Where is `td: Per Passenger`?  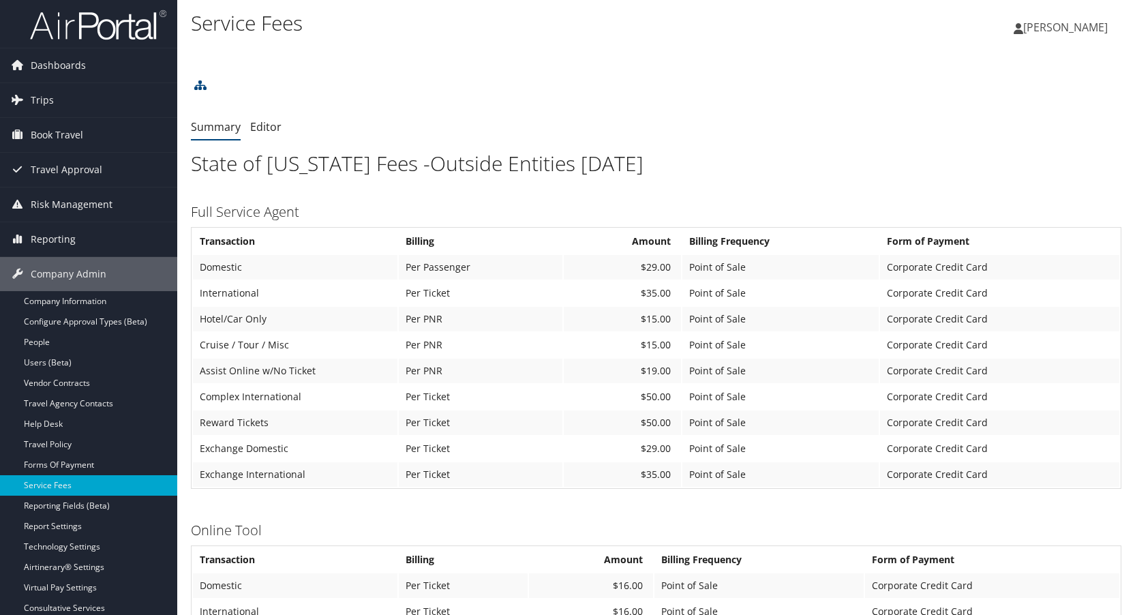 td: Per Passenger is located at coordinates (481, 267).